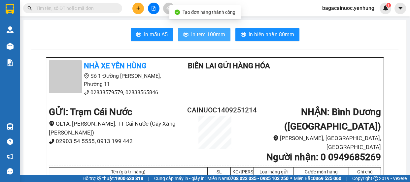 This screenshot has width=410, height=182. Describe the element at coordinates (327, 179) in the screenshot. I see `strong: 0369 525 060` at that location.